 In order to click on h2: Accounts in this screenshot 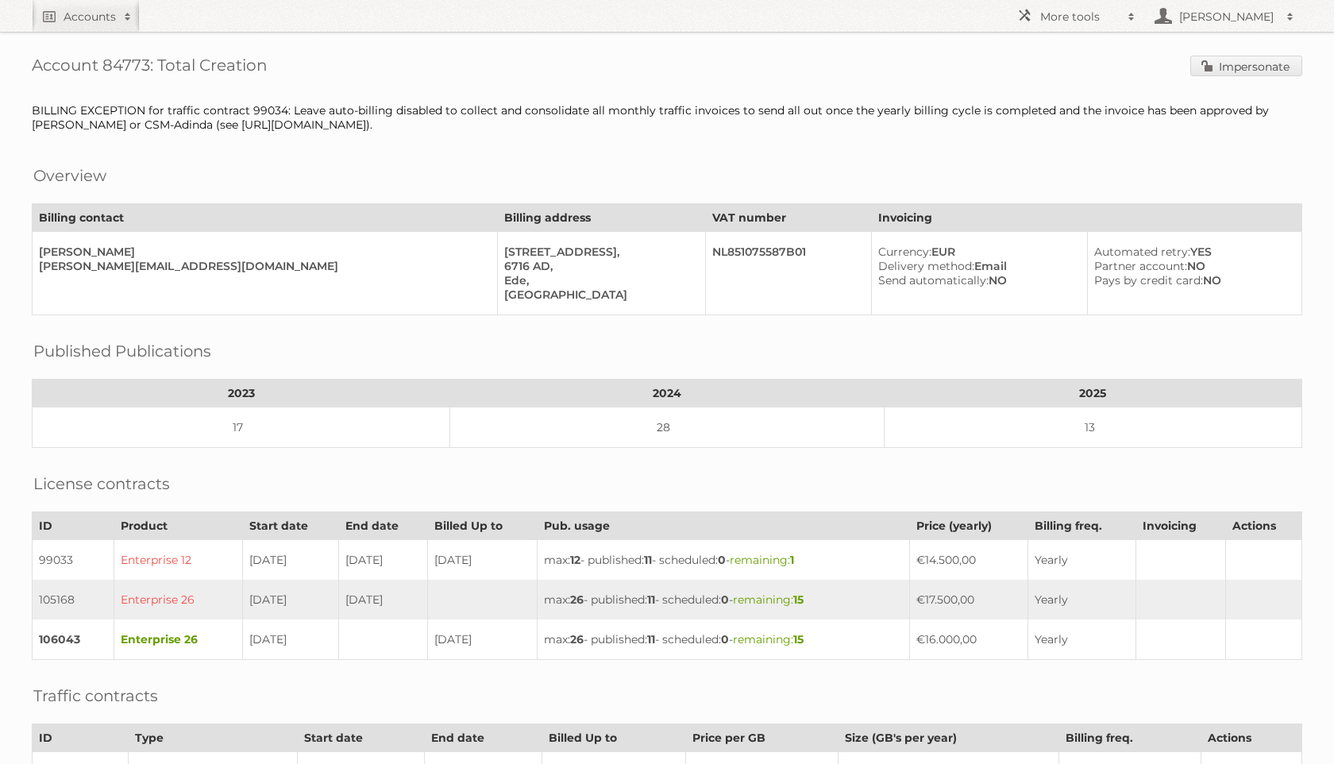, I will do `click(90, 17)`.